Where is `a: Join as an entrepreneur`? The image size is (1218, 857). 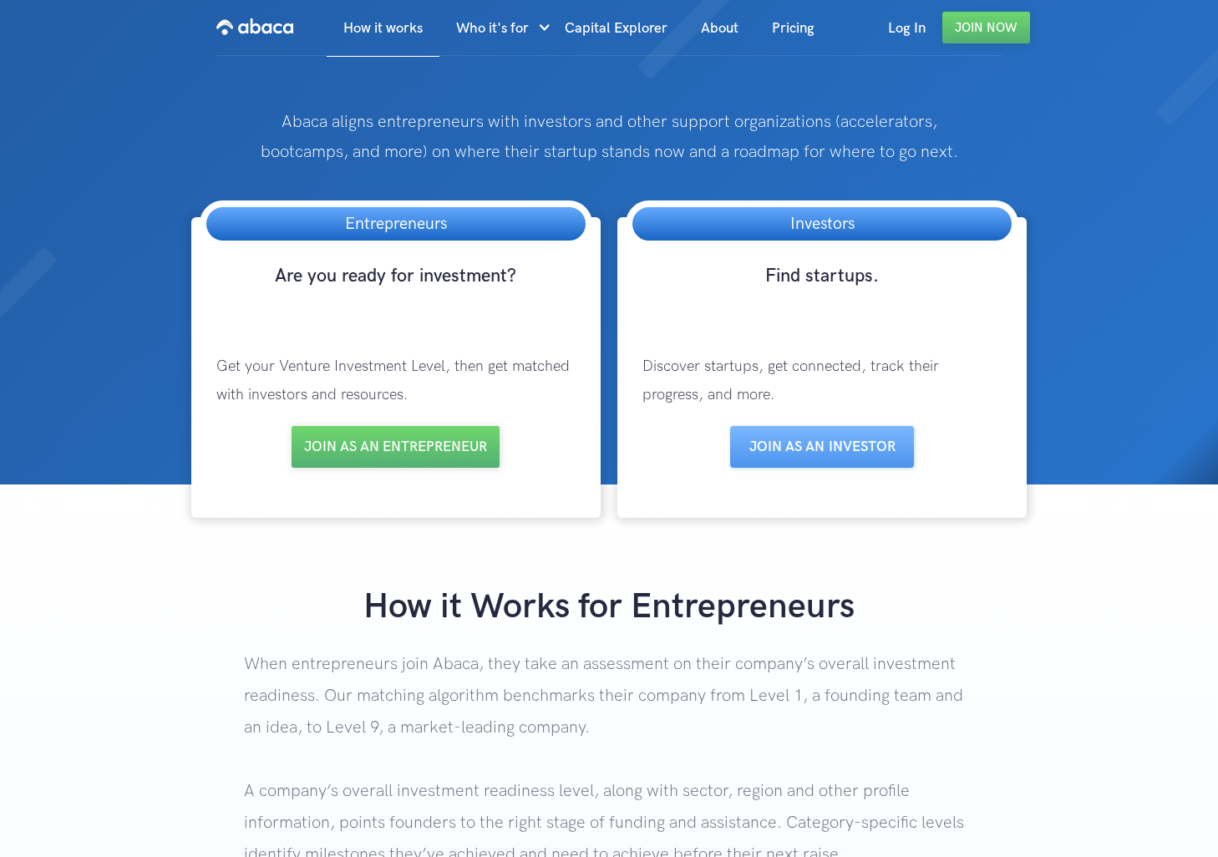 a: Join as an entrepreneur is located at coordinates (395, 447).